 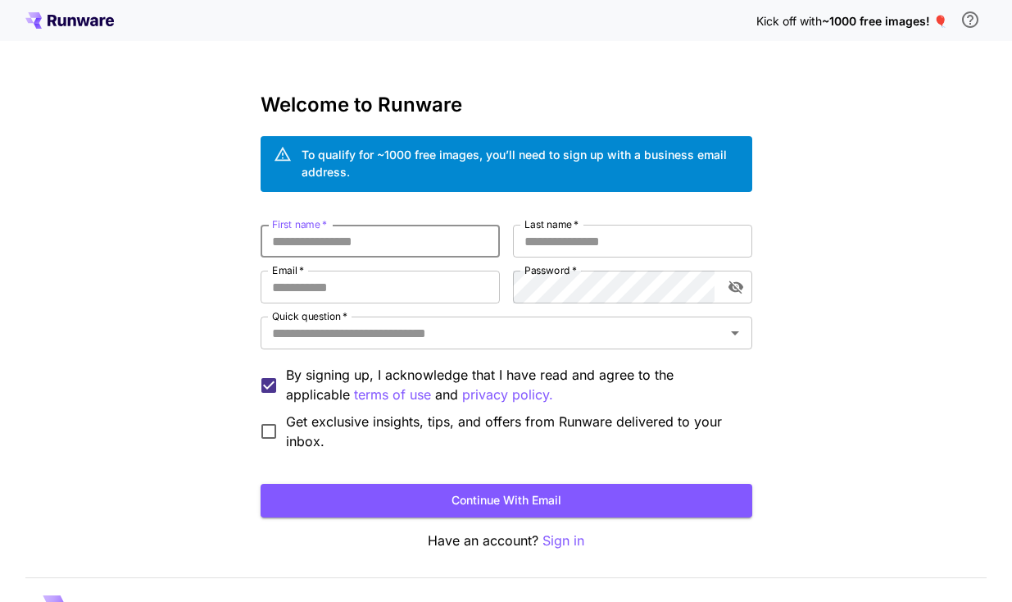 I want to click on span: Kick off with, so click(x=789, y=20).